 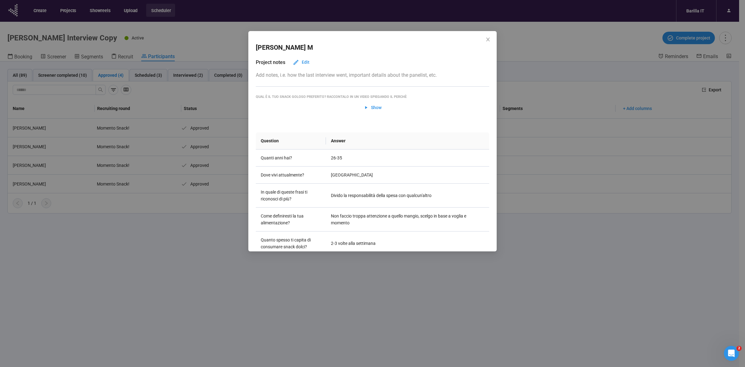 I want to click on td: Non faccio troppa attenzione a quello mangio, scelgo in base a voglia e momento, so click(x=408, y=219).